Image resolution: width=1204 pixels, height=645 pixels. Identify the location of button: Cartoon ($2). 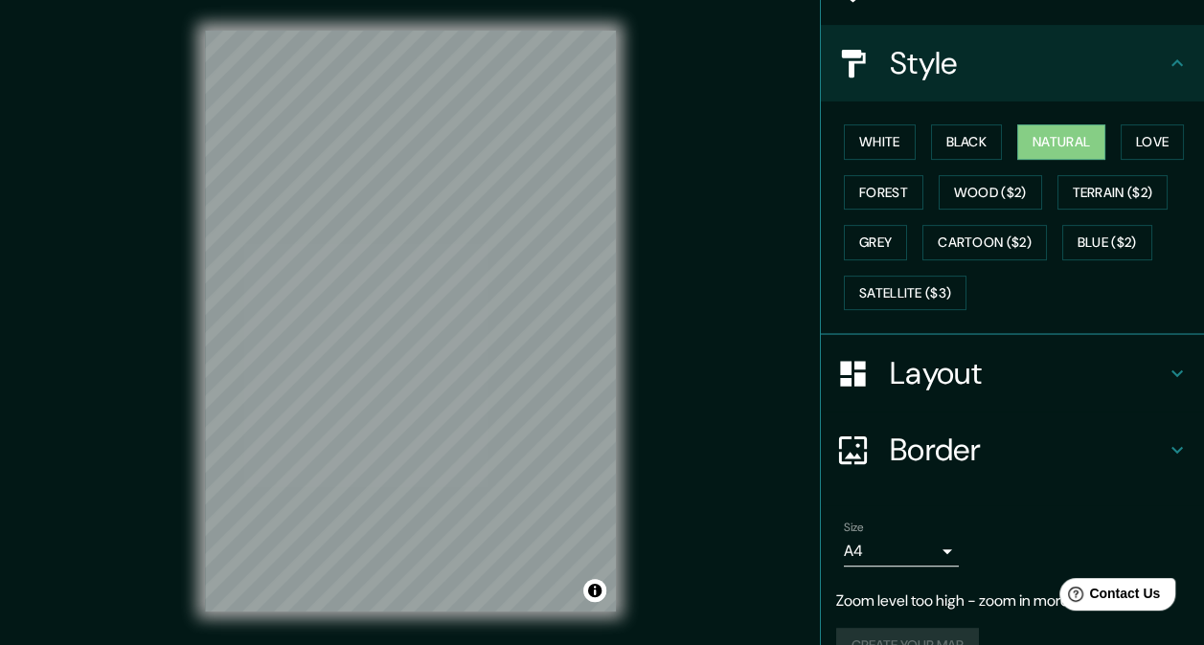
(984, 242).